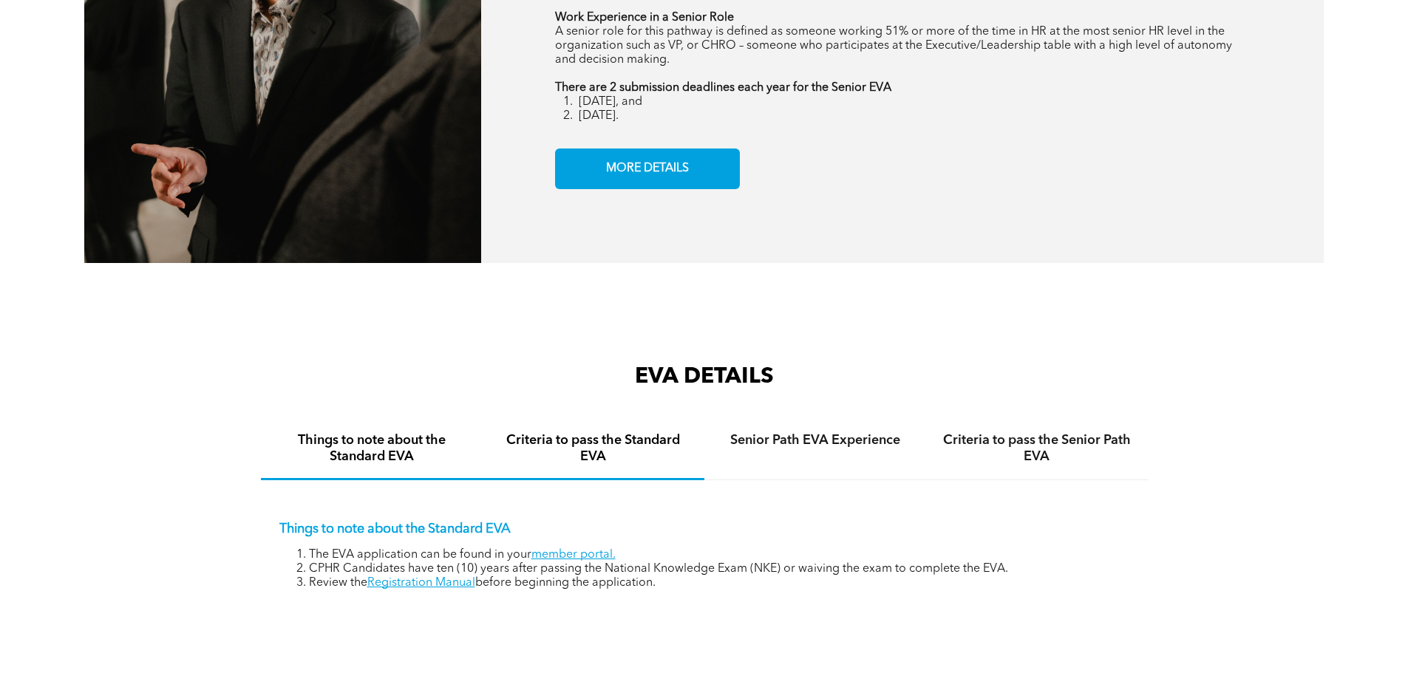  Describe the element at coordinates (421, 583) in the screenshot. I see `a: Registration Manual` at that location.